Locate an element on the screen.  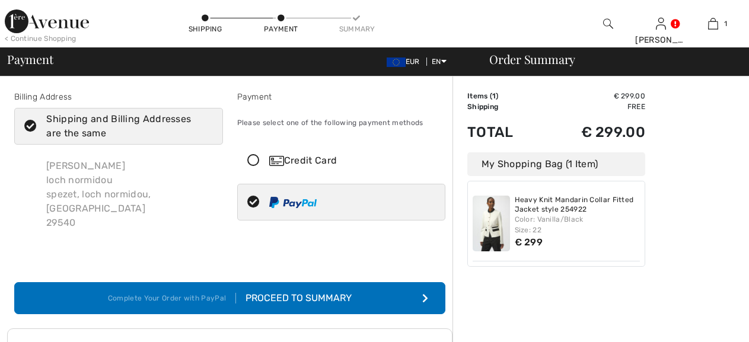
img: My Bag is located at coordinates (713, 24).